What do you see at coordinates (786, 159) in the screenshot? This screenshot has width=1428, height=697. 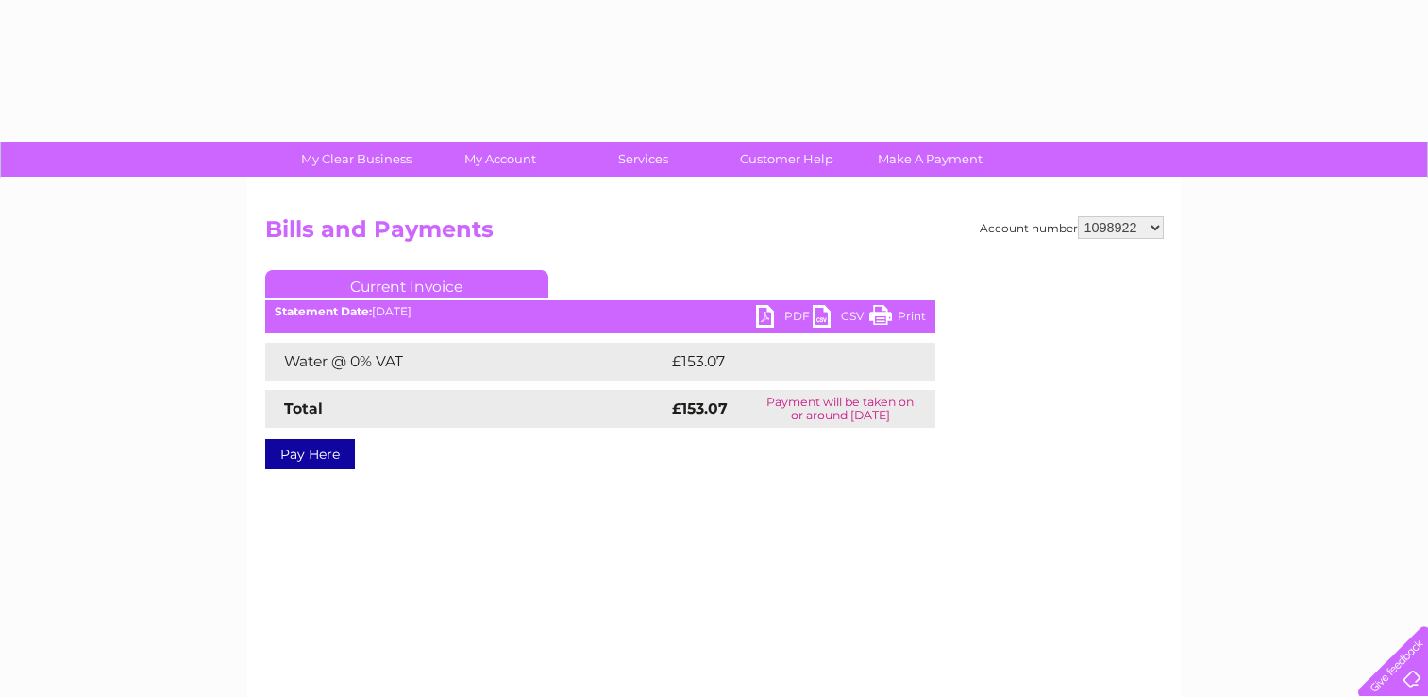 I see `a: Customer Help` at bounding box center [786, 159].